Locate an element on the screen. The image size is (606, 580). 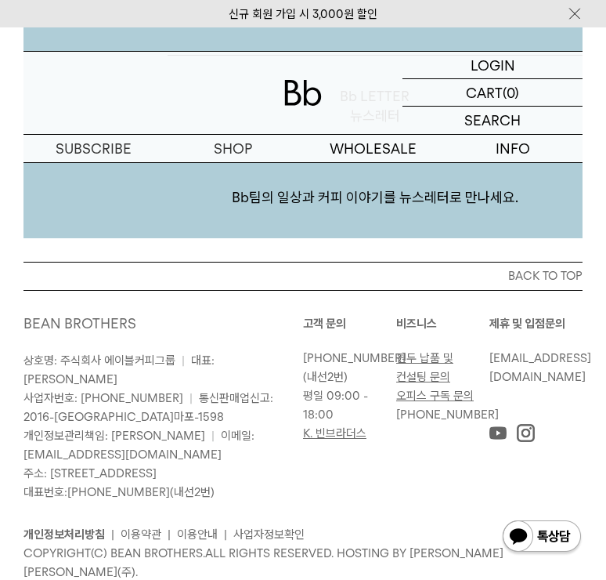
p: CART is located at coordinates (484, 92).